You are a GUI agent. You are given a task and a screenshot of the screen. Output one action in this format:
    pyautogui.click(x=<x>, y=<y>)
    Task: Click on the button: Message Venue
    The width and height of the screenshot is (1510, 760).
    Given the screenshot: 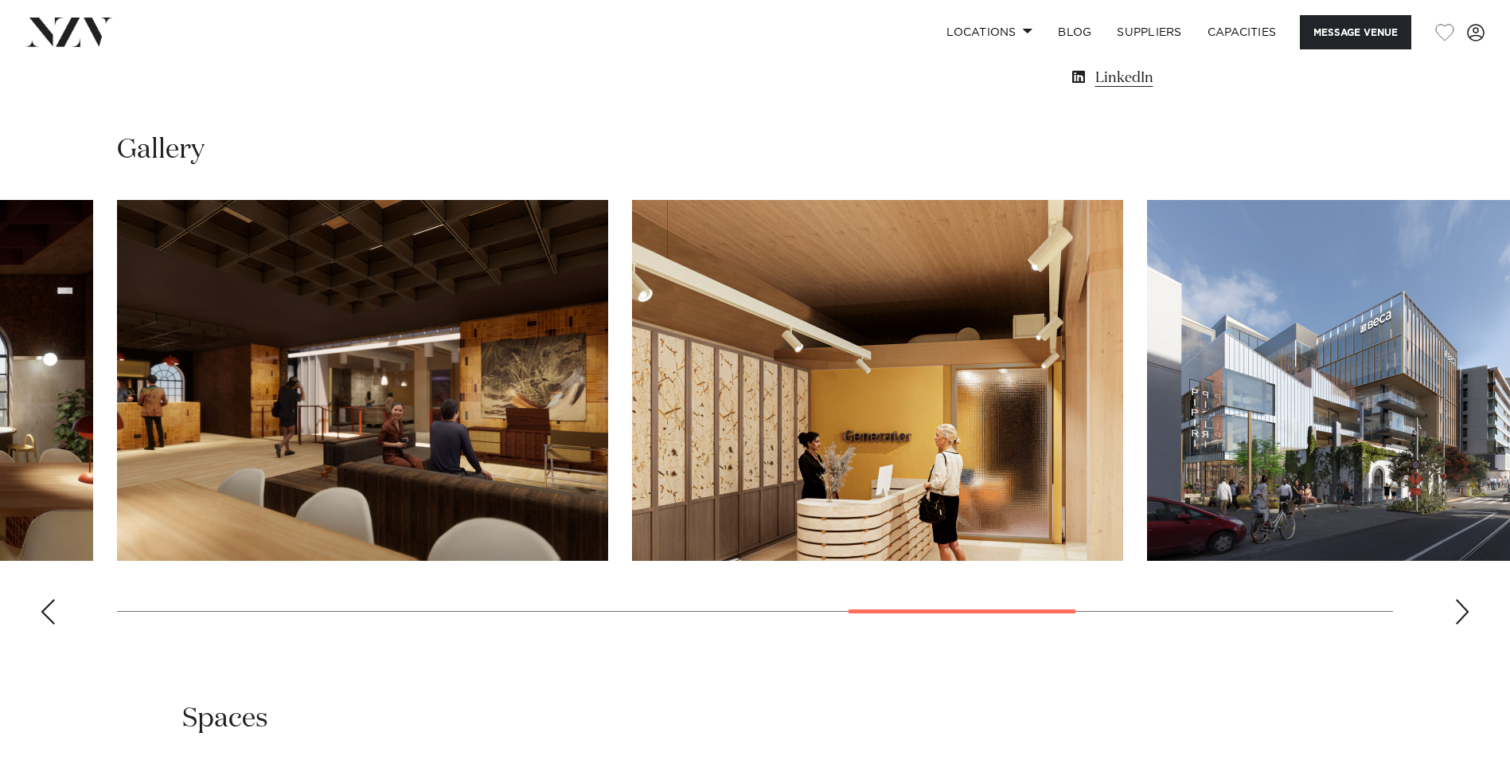 What is the action you would take?
    pyautogui.click(x=1356, y=32)
    